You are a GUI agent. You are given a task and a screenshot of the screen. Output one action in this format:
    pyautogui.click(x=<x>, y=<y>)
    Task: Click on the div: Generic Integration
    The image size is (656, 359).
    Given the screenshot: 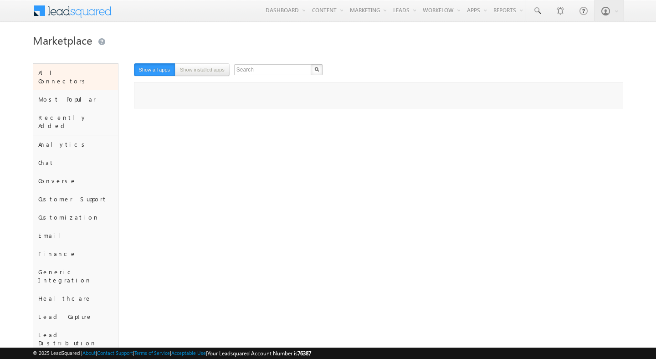 What is the action you would take?
    pyautogui.click(x=76, y=276)
    